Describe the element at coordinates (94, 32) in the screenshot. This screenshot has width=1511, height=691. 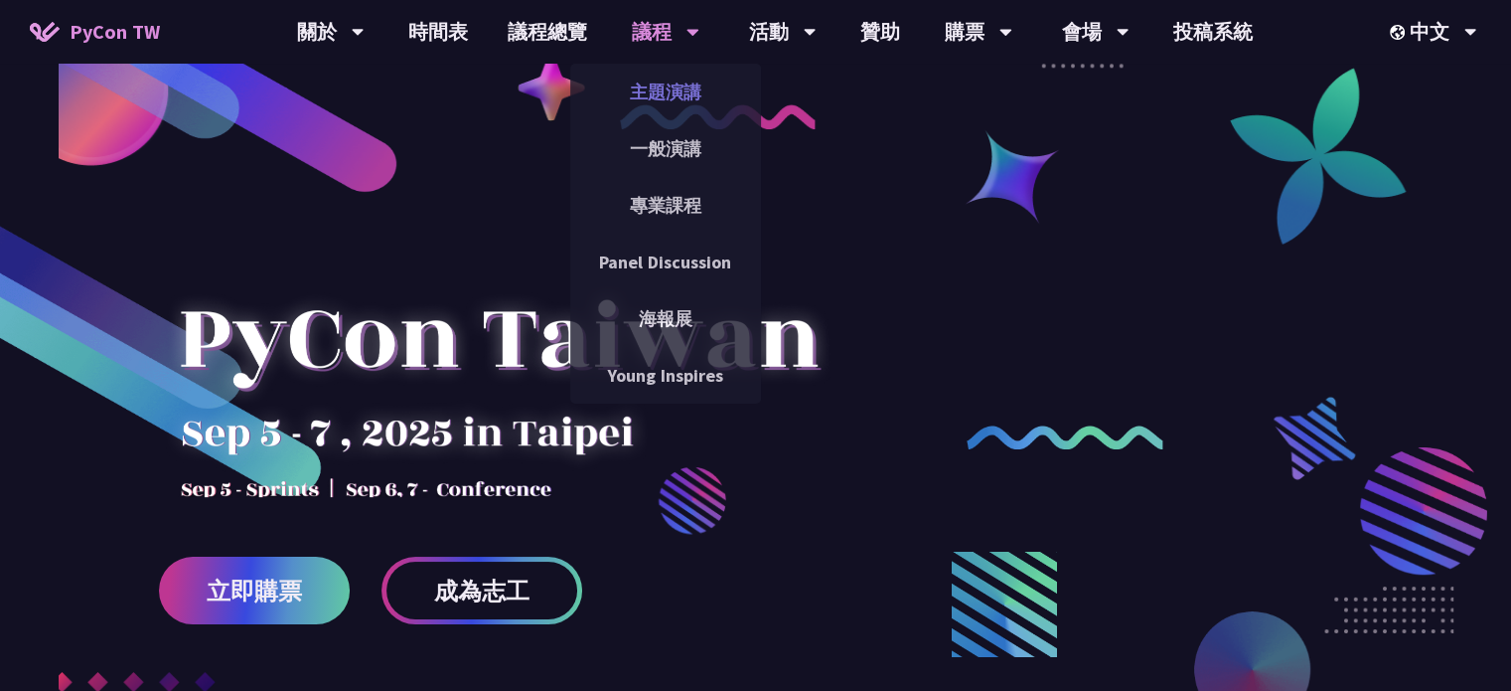
I see `a: PyCon TW` at that location.